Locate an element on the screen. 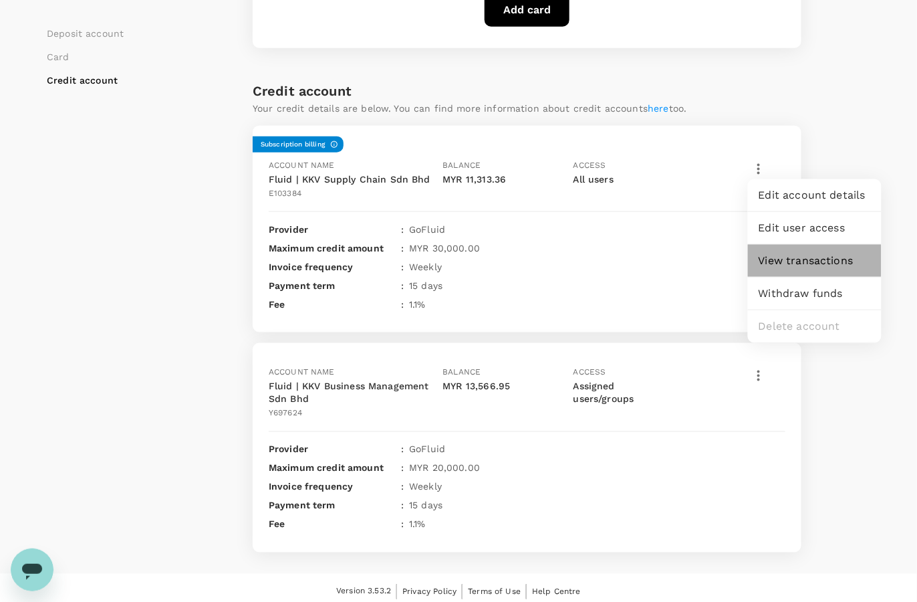 This screenshot has height=602, width=917. a: Privacy Policy is located at coordinates (429, 592).